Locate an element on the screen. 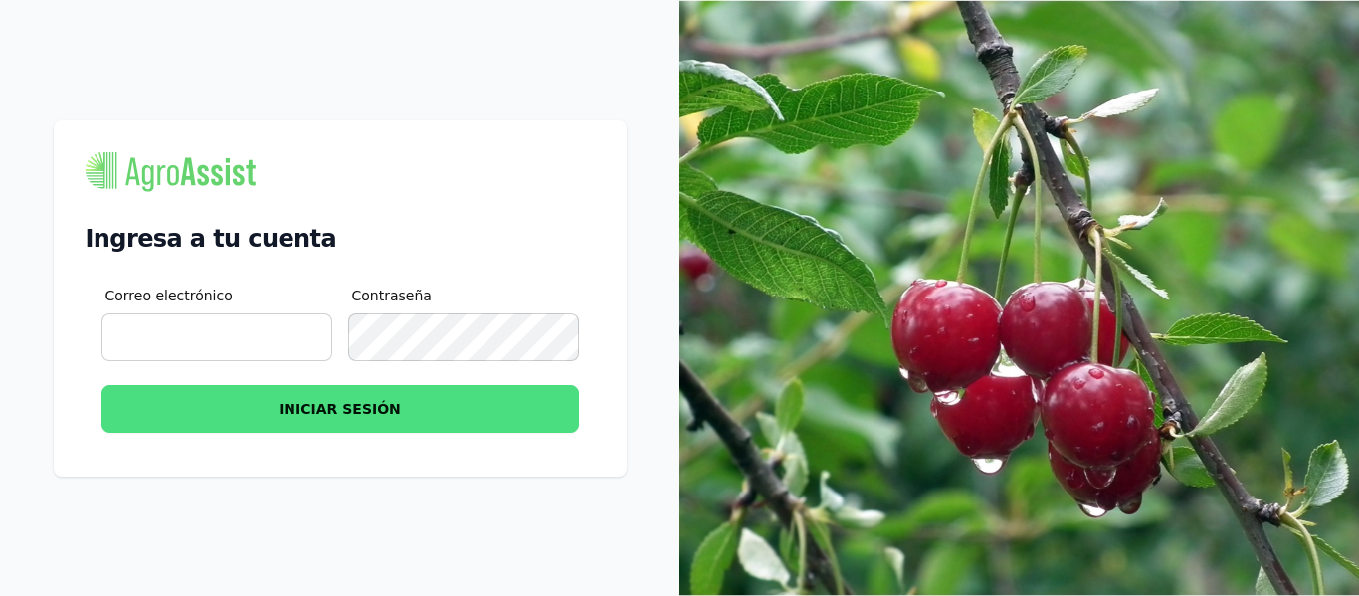 This screenshot has width=1359, height=596. img: AgroAssist is located at coordinates (171, 172).